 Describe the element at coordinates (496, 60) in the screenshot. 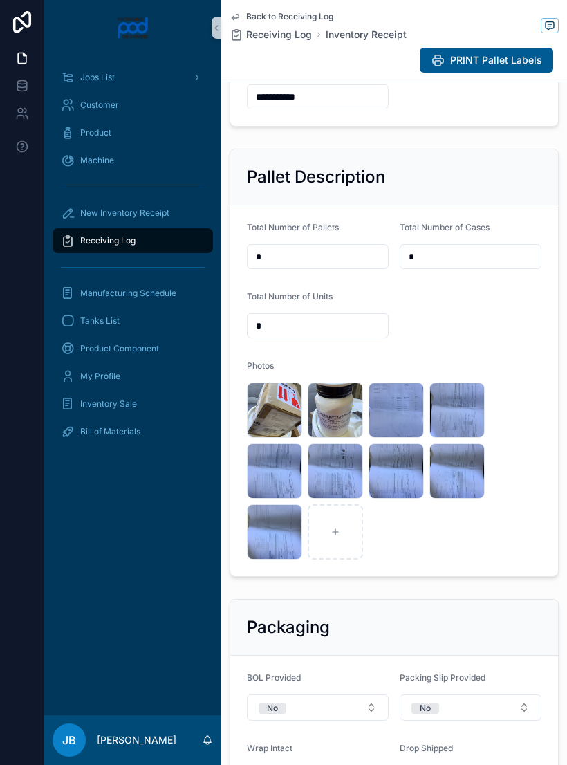

I see `span: PRINT Pallet Labels` at that location.